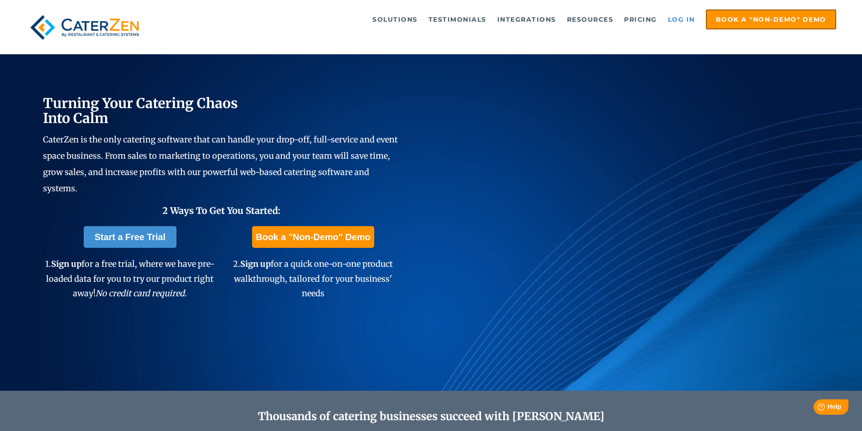  Describe the element at coordinates (130, 279) in the screenshot. I see `span: 1. for a free trial, where we have pre-loaded data for you to try our product right away!` at that location.